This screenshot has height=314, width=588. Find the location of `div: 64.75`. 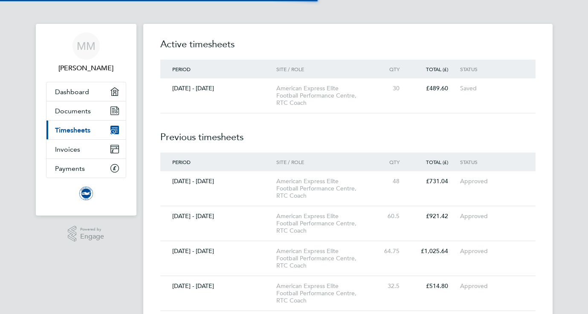

div: 64.75 is located at coordinates (393, 251).